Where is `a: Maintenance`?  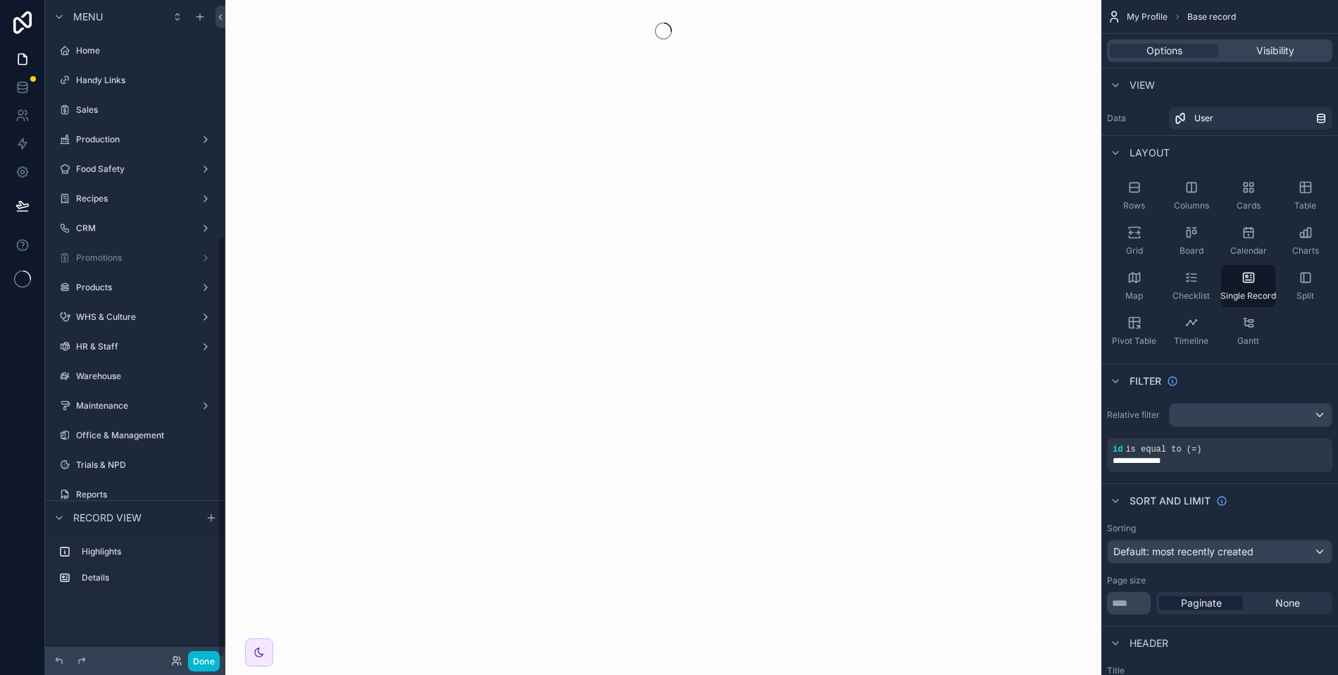 a: Maintenance is located at coordinates (135, 406).